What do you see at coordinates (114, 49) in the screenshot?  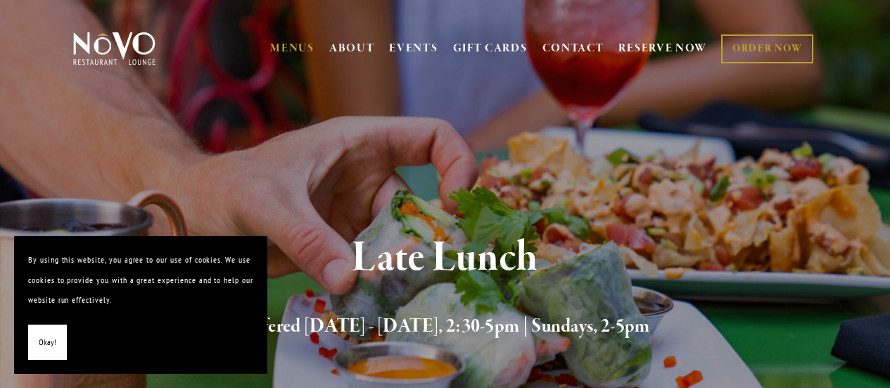 I see `img: Novo Restaurant &amp; Lounge` at bounding box center [114, 49].